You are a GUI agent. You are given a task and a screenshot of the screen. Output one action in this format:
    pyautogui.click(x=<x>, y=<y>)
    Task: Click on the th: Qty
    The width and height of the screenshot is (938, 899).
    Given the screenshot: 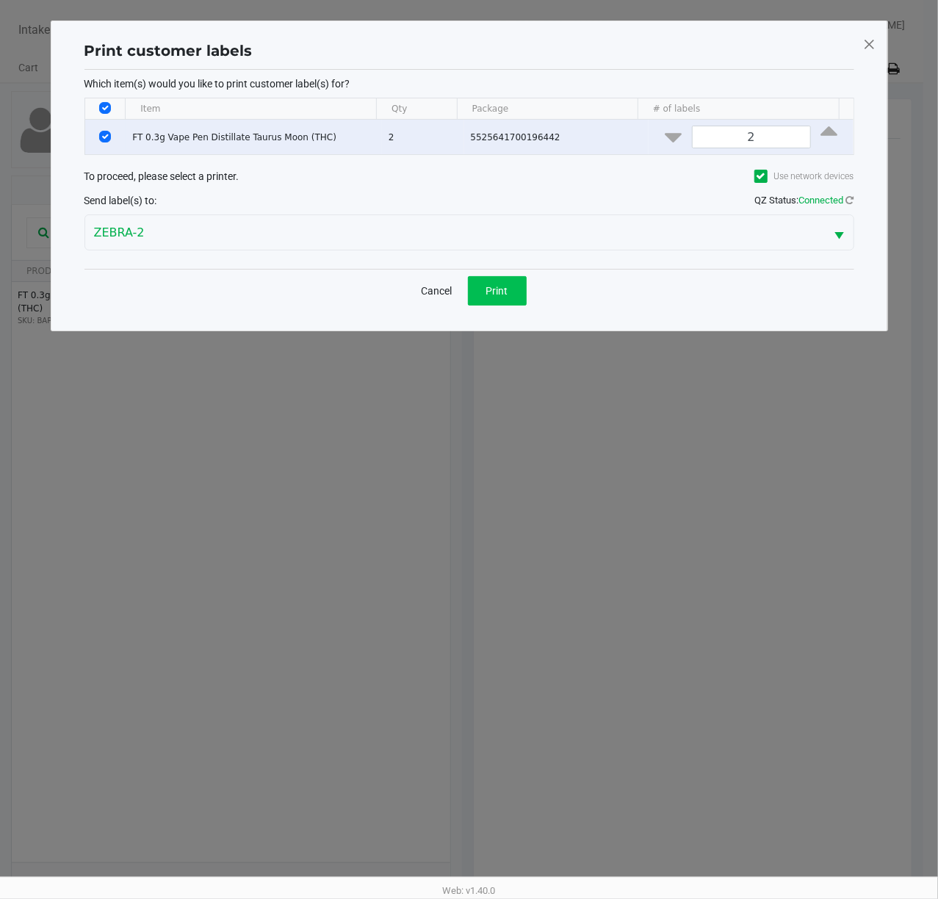 What is the action you would take?
    pyautogui.click(x=416, y=109)
    